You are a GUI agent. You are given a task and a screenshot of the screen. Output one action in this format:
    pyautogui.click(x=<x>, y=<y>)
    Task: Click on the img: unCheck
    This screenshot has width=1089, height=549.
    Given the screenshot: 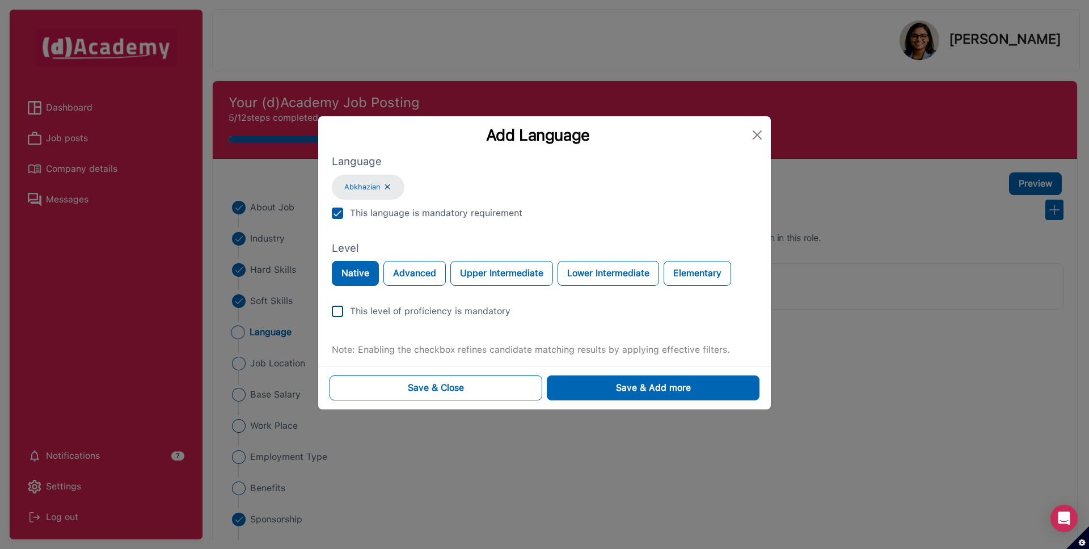 What is the action you would take?
    pyautogui.click(x=338, y=311)
    